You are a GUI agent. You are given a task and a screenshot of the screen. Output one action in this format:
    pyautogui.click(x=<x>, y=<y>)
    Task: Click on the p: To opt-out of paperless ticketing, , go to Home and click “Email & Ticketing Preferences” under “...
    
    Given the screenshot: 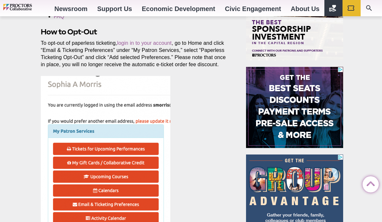 What is the action you would take?
    pyautogui.click(x=136, y=54)
    